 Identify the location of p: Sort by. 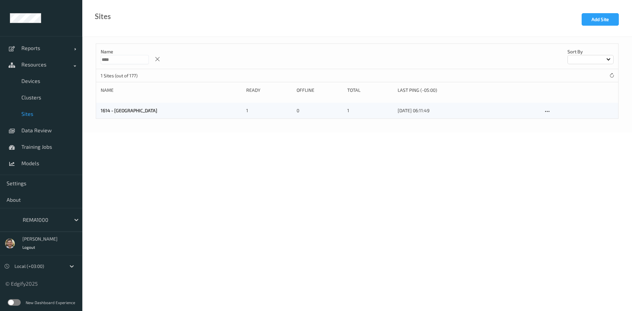
(590, 52).